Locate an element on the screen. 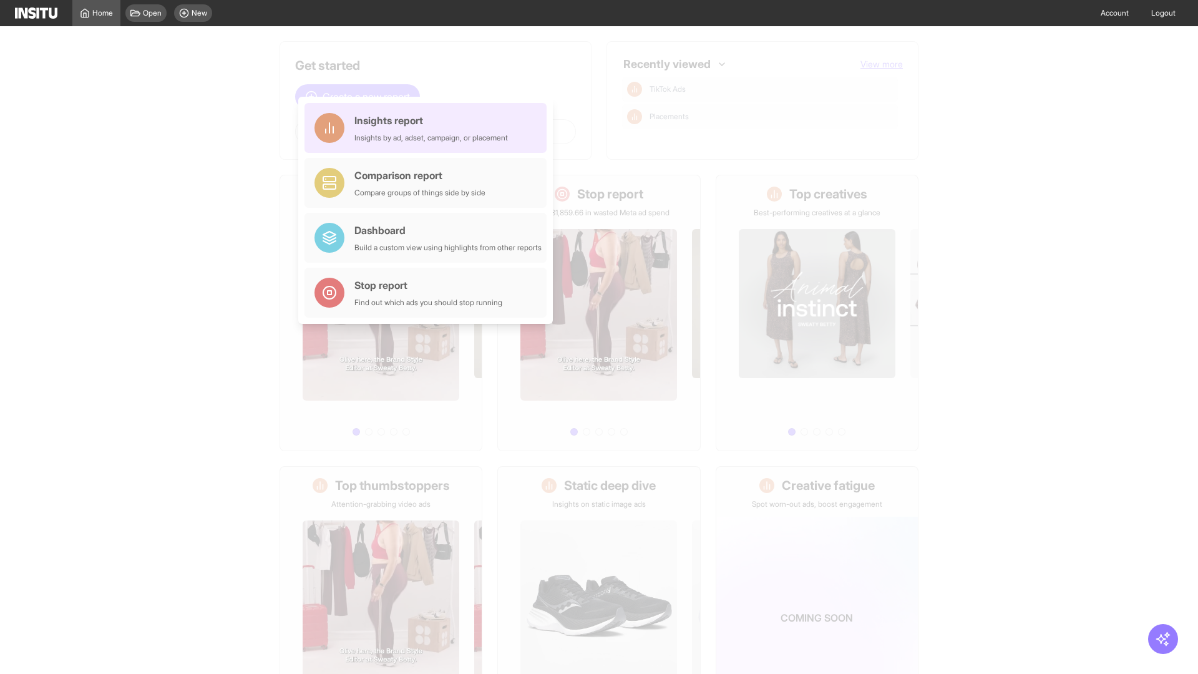  div: Comparison report is located at coordinates (420, 175).